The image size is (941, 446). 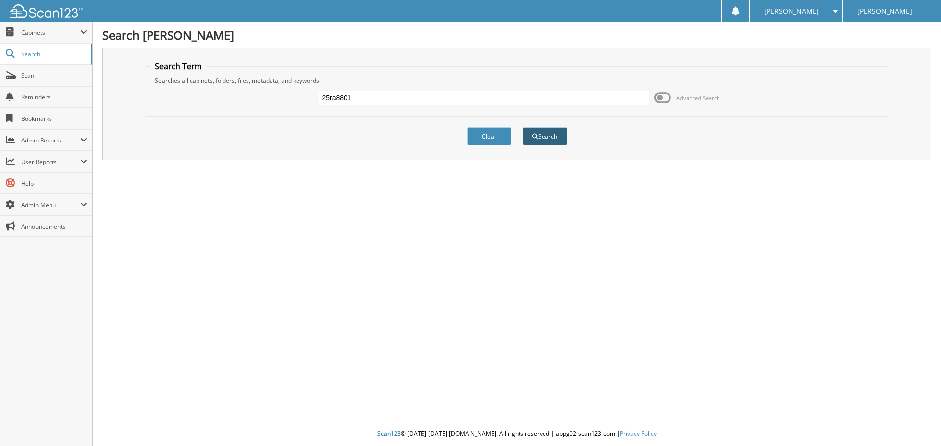 I want to click on button: Clear, so click(x=489, y=136).